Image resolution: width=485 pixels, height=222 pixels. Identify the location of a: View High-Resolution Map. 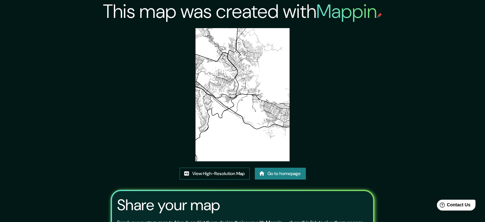
(215, 173).